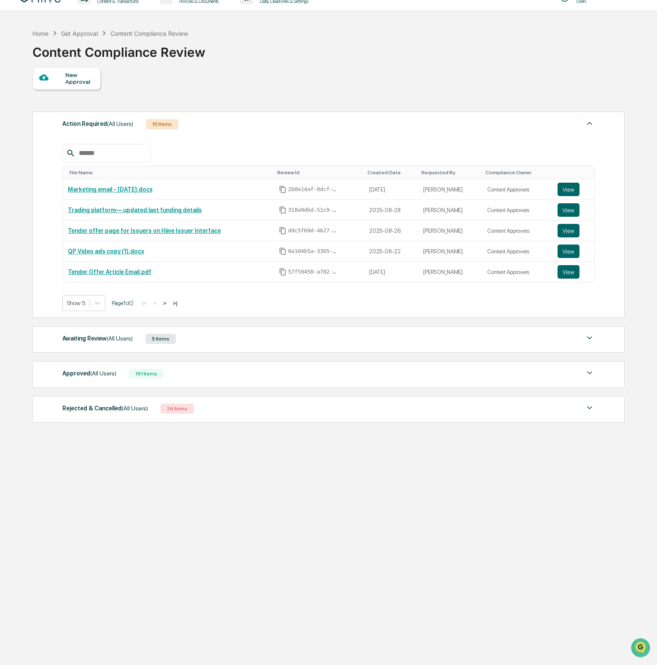  I want to click on div: Home, so click(40, 33).